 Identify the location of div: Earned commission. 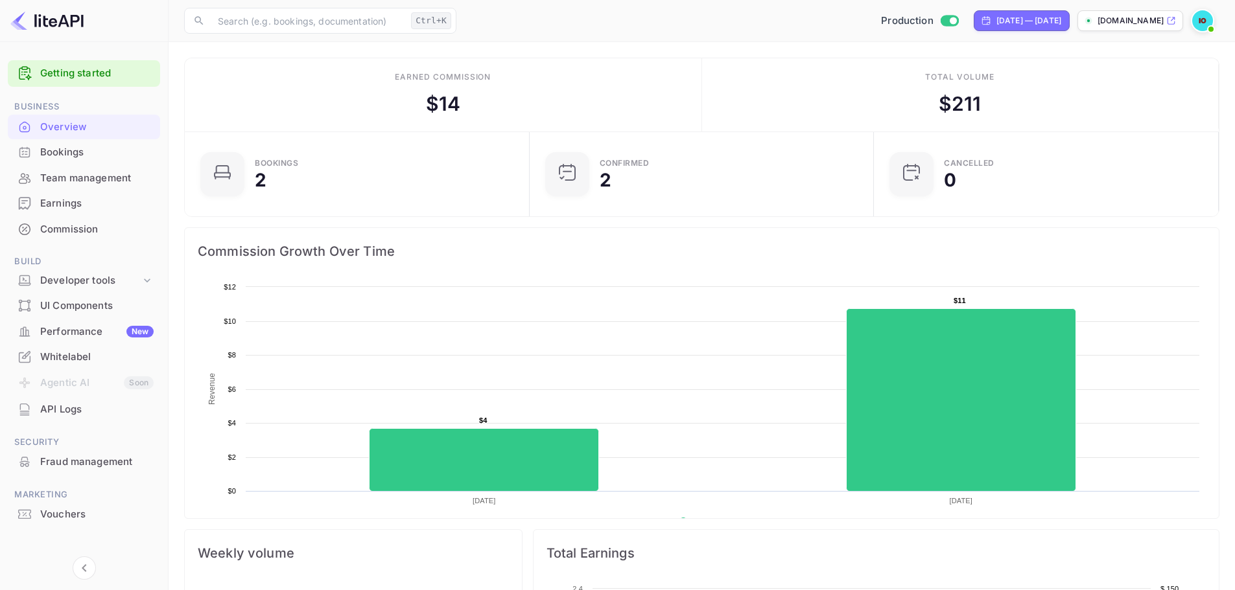
(443, 77).